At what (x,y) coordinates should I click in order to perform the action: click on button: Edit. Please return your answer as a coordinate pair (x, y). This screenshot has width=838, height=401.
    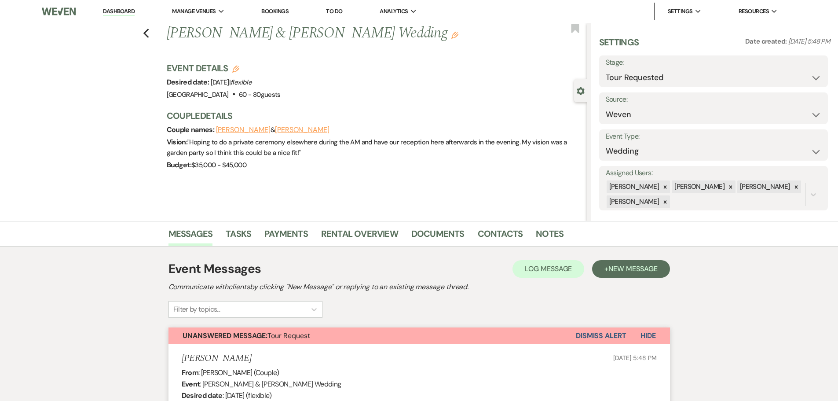
    Looking at the image, I should click on (455, 35).